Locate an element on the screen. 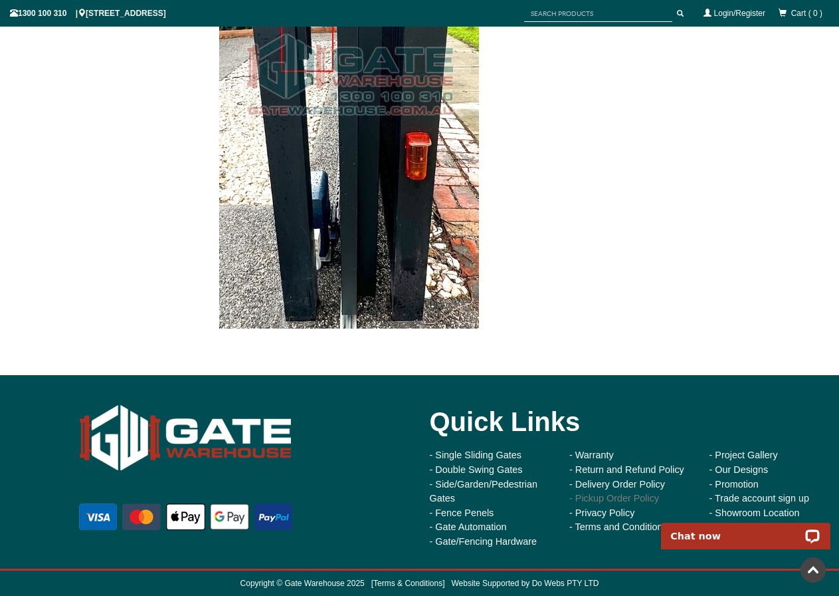 This screenshot has width=839, height=596. a: Website Supported by Do Webs PTY LTD is located at coordinates (526, 583).